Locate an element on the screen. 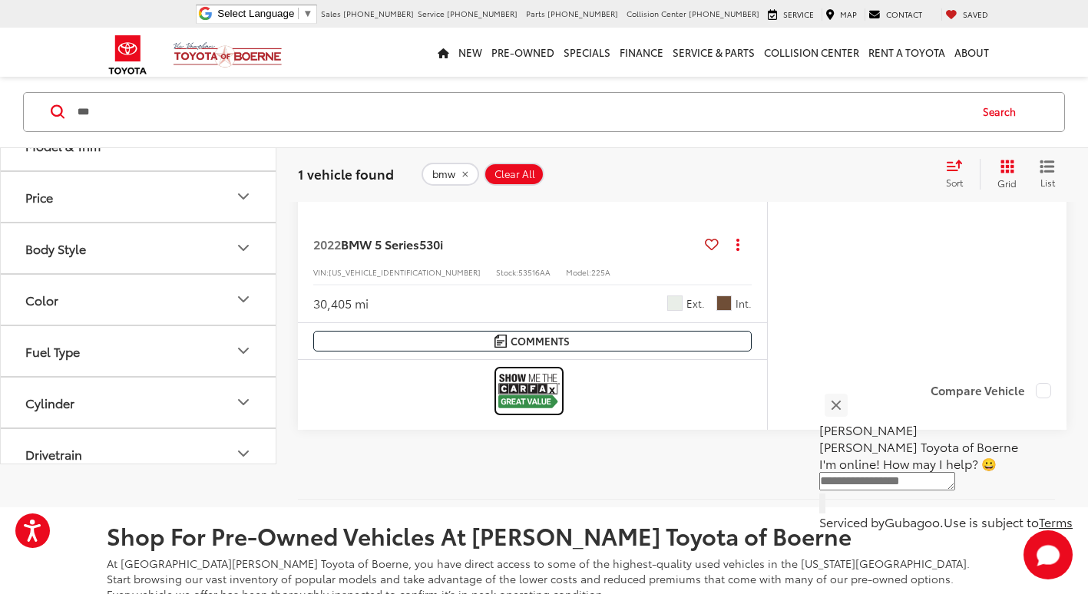 The width and height of the screenshot is (1088, 594). a: 2022BMW 5 Series530i is located at coordinates (506, 244).